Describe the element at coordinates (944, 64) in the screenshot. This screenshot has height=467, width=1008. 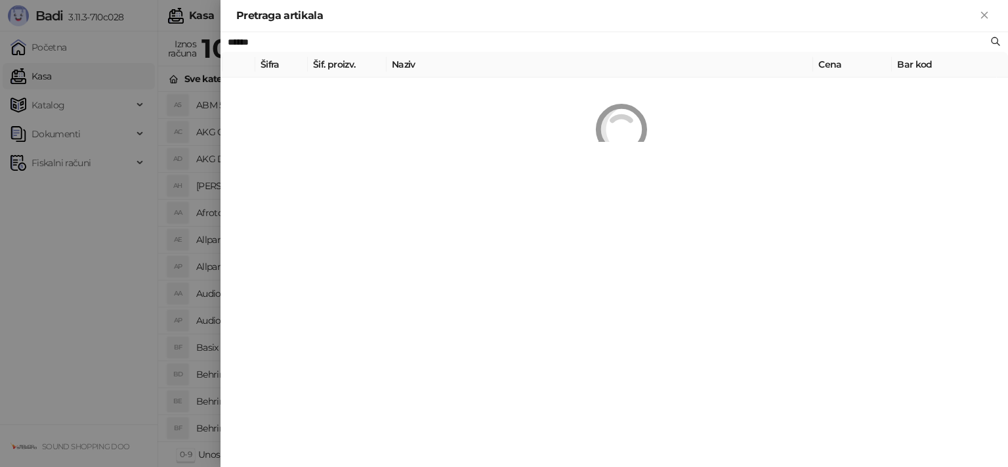
I see `th: Bar kod` at that location.